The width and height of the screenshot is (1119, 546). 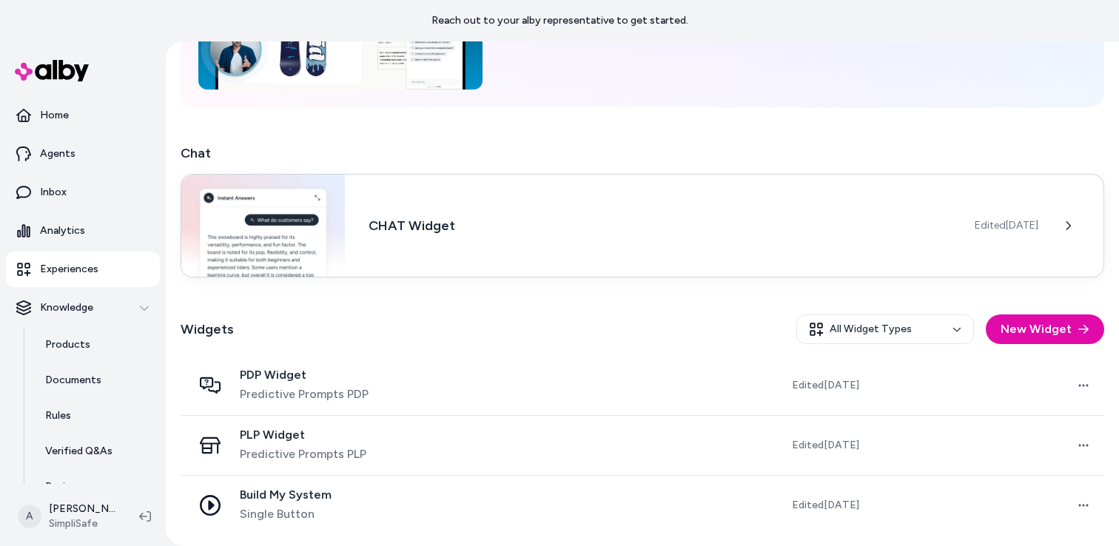 I want to click on p: Products, so click(x=67, y=345).